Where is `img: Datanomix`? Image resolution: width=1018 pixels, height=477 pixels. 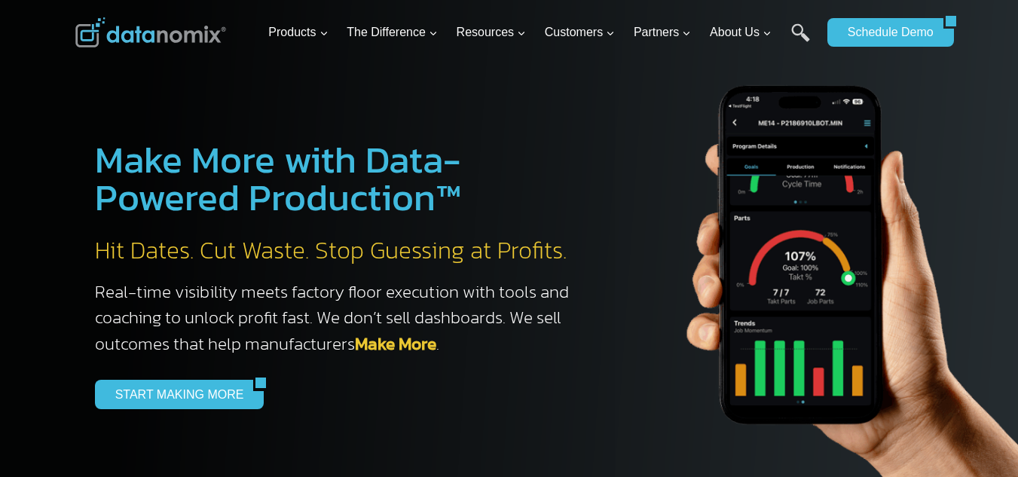
img: Datanomix is located at coordinates (151, 32).